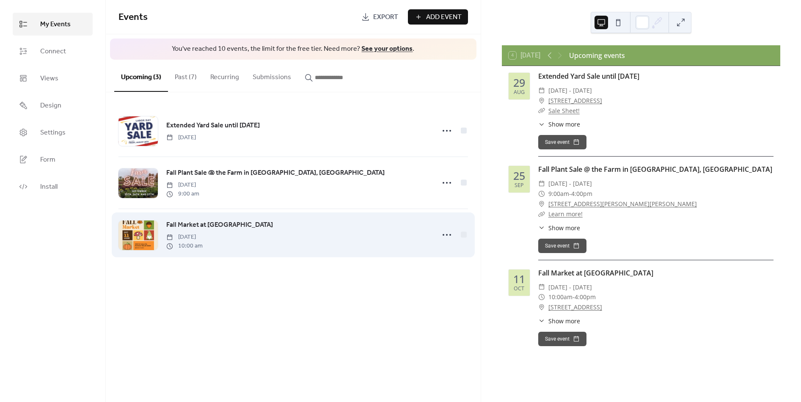 This screenshot has width=801, height=402. What do you see at coordinates (51, 106) in the screenshot?
I see `span: Design` at bounding box center [51, 106].